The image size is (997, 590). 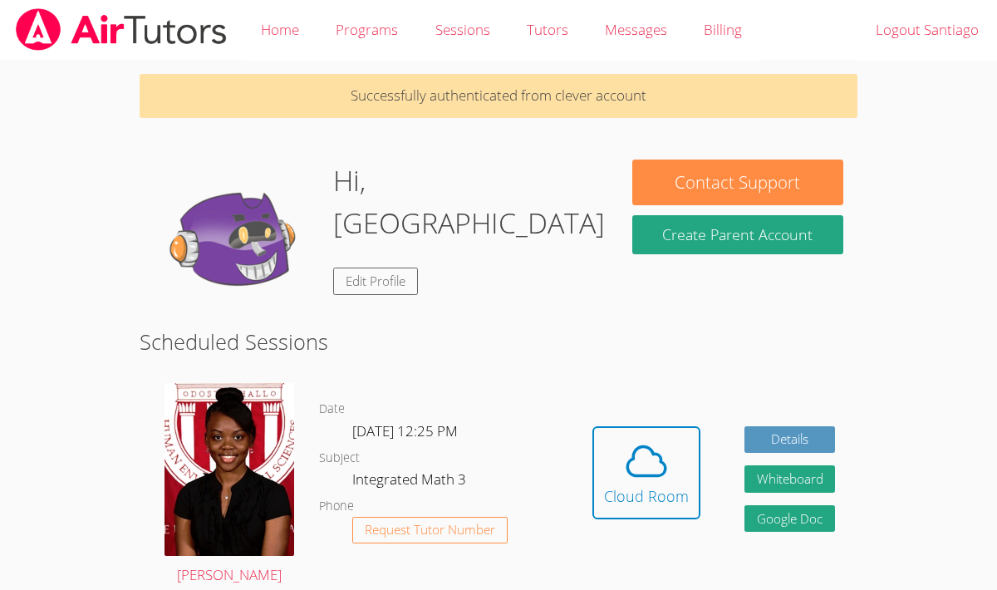 What do you see at coordinates (737, 234) in the screenshot?
I see `button: Create Parent Account` at bounding box center [737, 234].